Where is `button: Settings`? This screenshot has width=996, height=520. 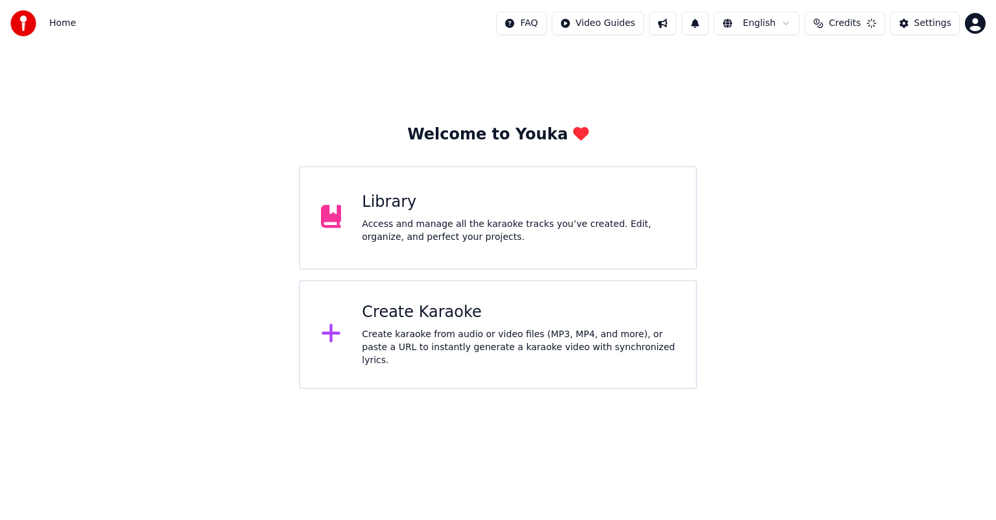 button: Settings is located at coordinates (925, 23).